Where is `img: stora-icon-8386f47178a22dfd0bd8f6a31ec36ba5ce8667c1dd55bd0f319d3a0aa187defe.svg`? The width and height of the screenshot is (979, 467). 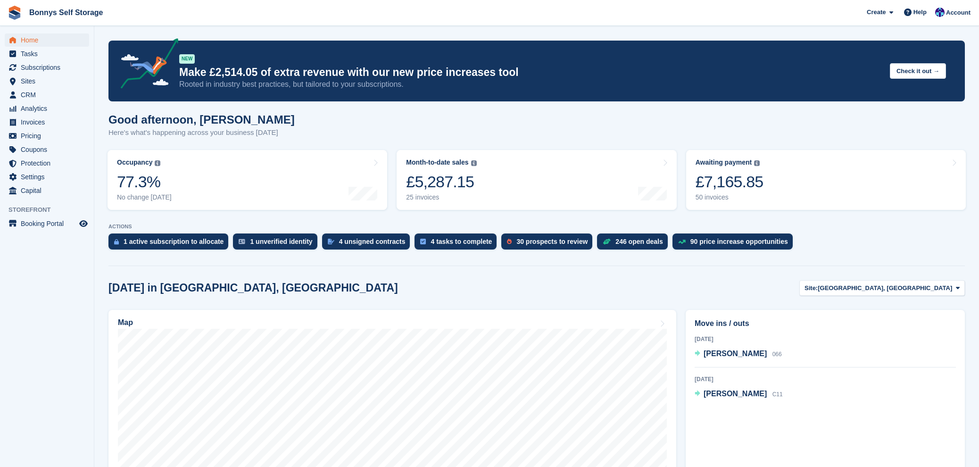 img: stora-icon-8386f47178a22dfd0bd8f6a31ec36ba5ce8667c1dd55bd0f319d3a0aa187defe.svg is located at coordinates (15, 13).